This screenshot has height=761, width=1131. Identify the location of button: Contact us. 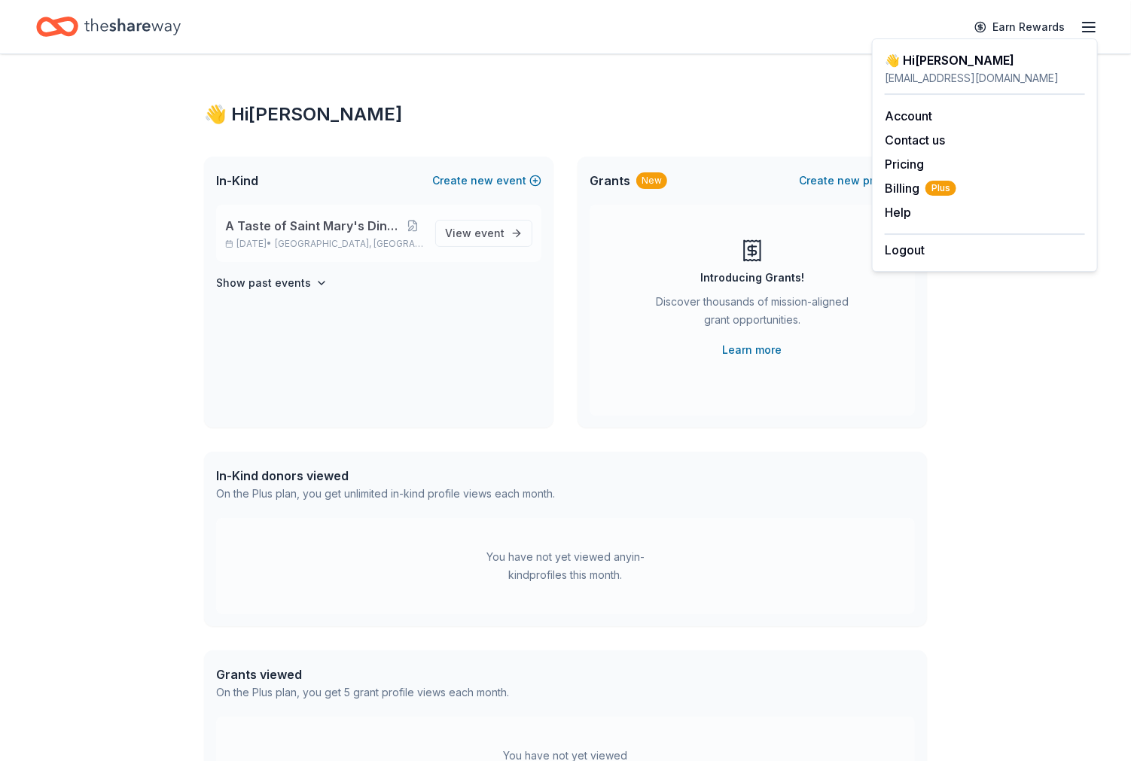
(915, 140).